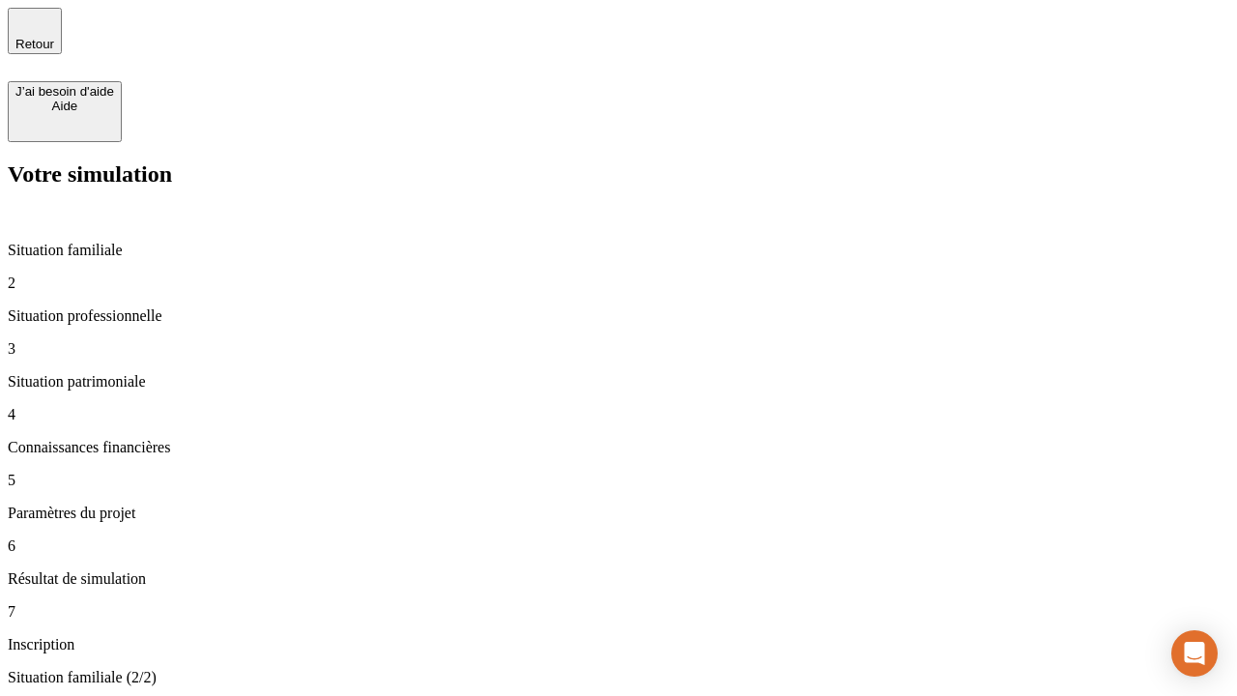 The image size is (1237, 696). I want to click on button: J’ai besoin d'aideAide, so click(65, 111).